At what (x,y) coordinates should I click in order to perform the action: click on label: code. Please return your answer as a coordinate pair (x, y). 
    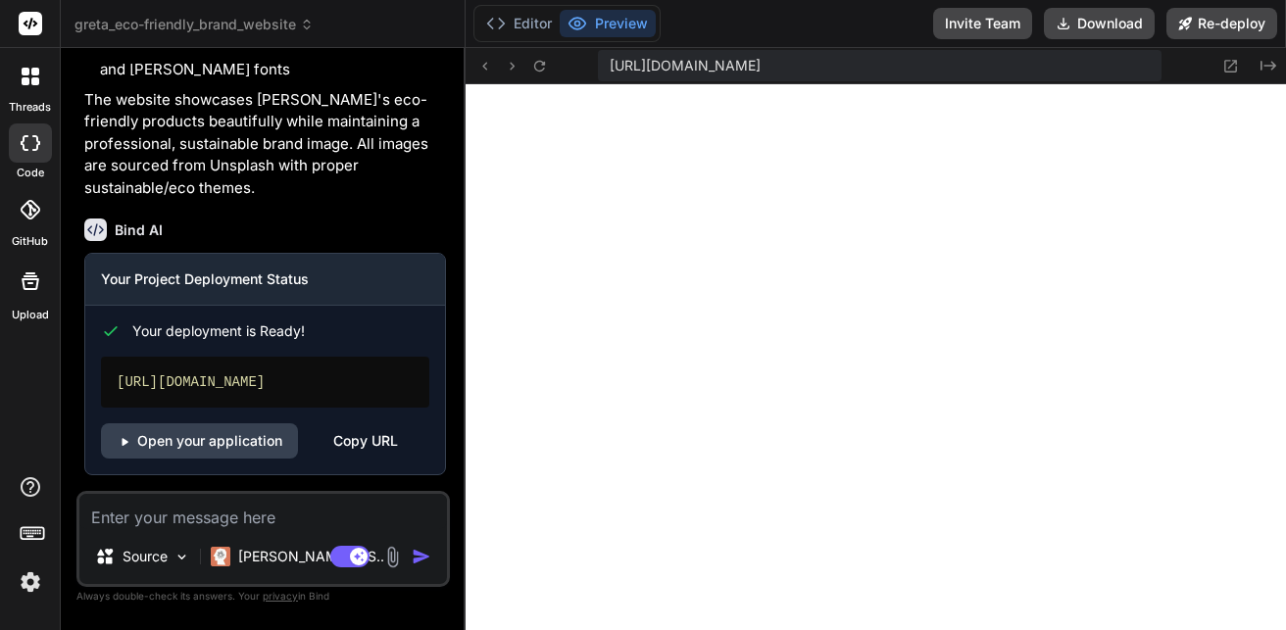
    Looking at the image, I should click on (30, 173).